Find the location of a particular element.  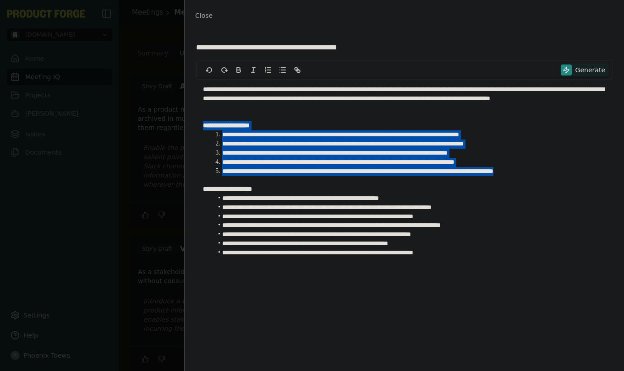

span: Close is located at coordinates (204, 16).